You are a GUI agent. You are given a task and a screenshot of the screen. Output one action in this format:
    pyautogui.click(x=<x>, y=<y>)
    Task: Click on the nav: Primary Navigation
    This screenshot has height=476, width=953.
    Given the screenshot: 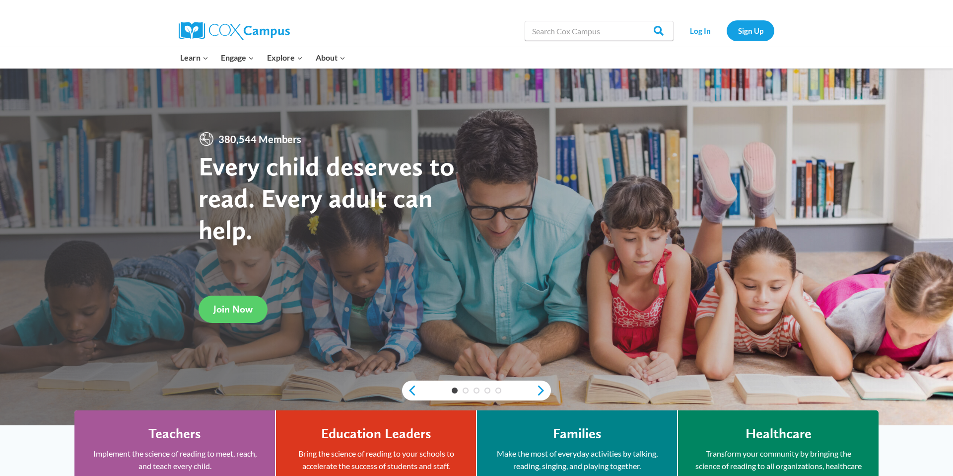 What is the action you would take?
    pyautogui.click(x=263, y=58)
    